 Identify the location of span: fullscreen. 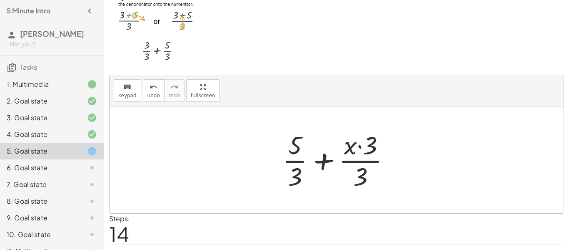
(203, 95).